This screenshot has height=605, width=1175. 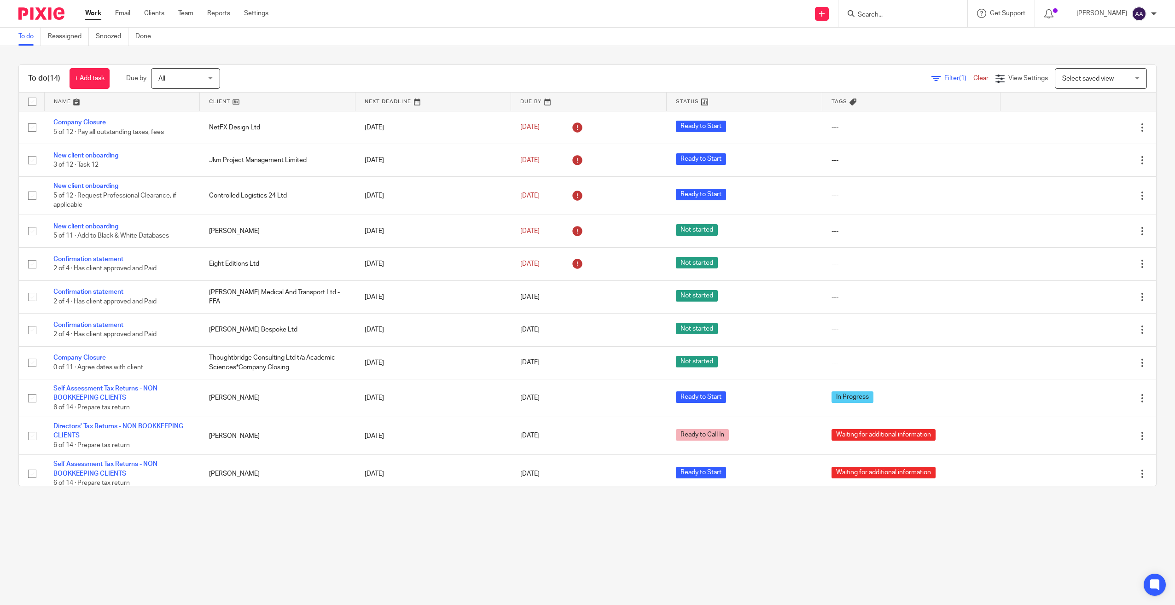 What do you see at coordinates (68, 36) in the screenshot?
I see `a: Reassigned` at bounding box center [68, 36].